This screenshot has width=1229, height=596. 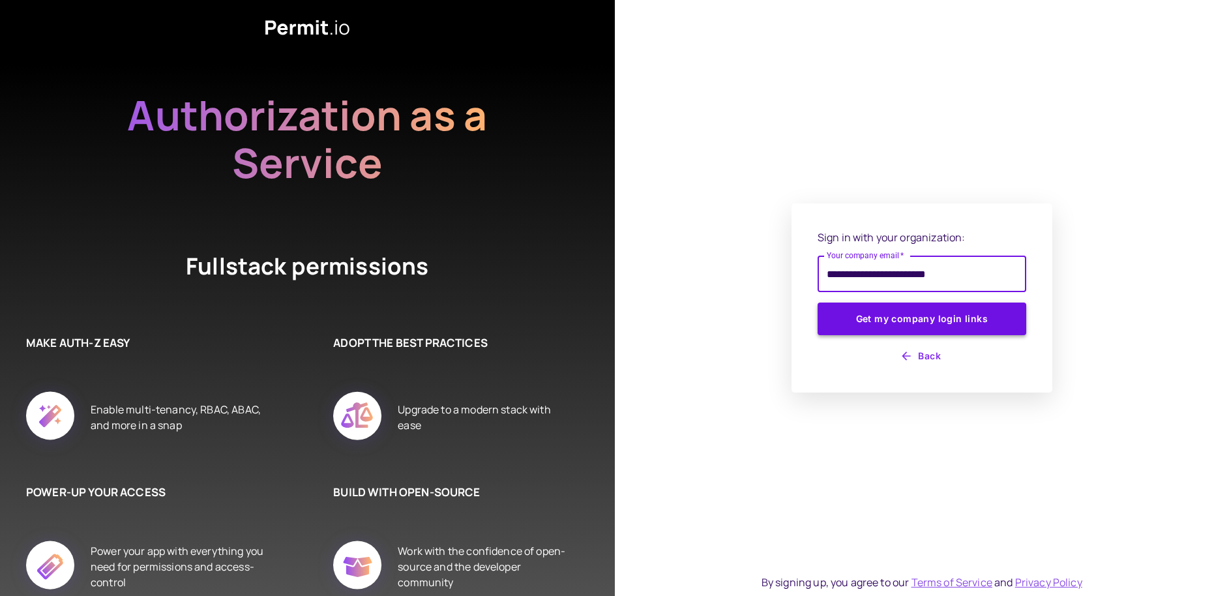 What do you see at coordinates (147, 343) in the screenshot?
I see `h6: MAKE AUTH-Z EASY` at bounding box center [147, 343].